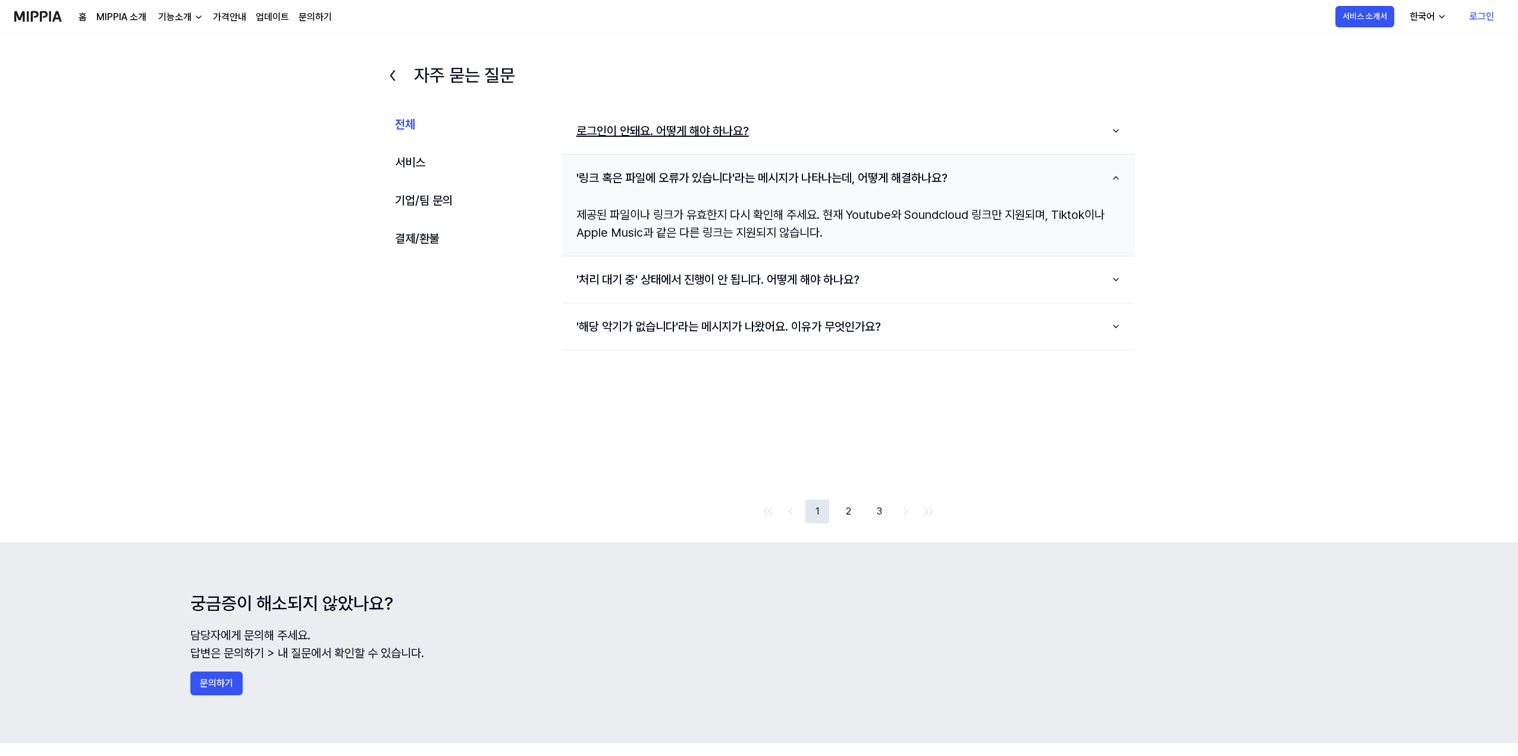 Image resolution: width=1518 pixels, height=756 pixels. I want to click on img: down, so click(199, 17).